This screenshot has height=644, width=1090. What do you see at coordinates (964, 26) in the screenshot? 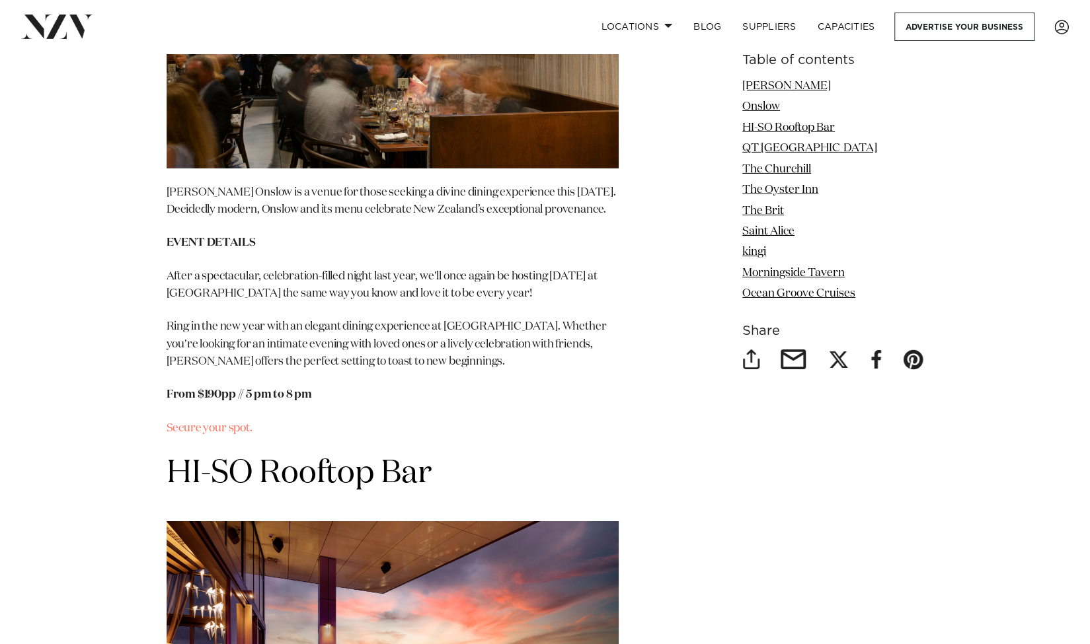
I see `a: Advertise your business` at bounding box center [964, 26].